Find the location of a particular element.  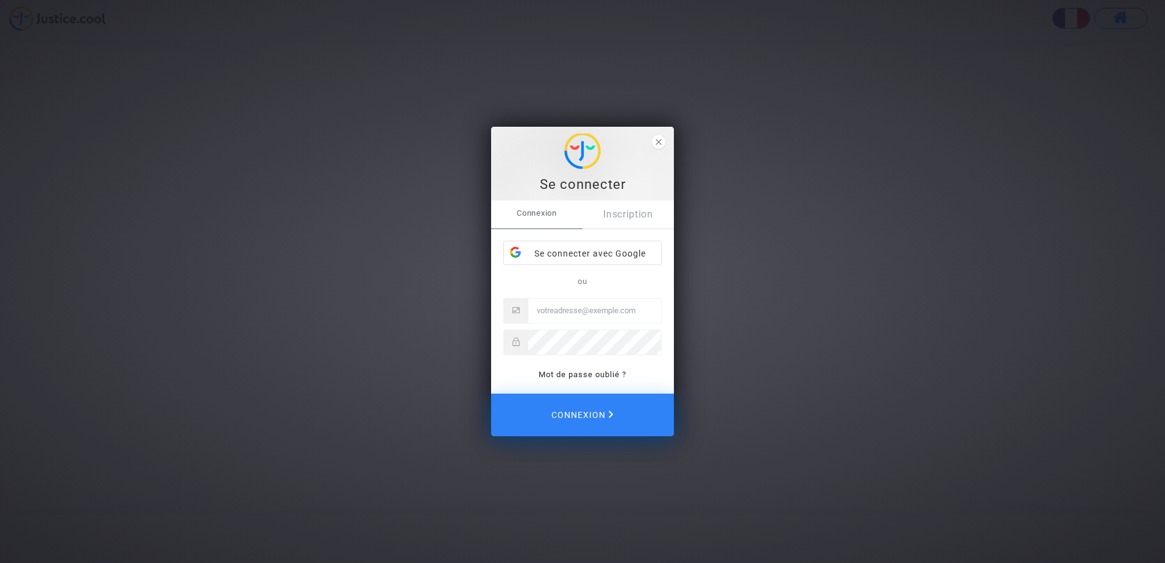

input: Email is located at coordinates (595, 311).